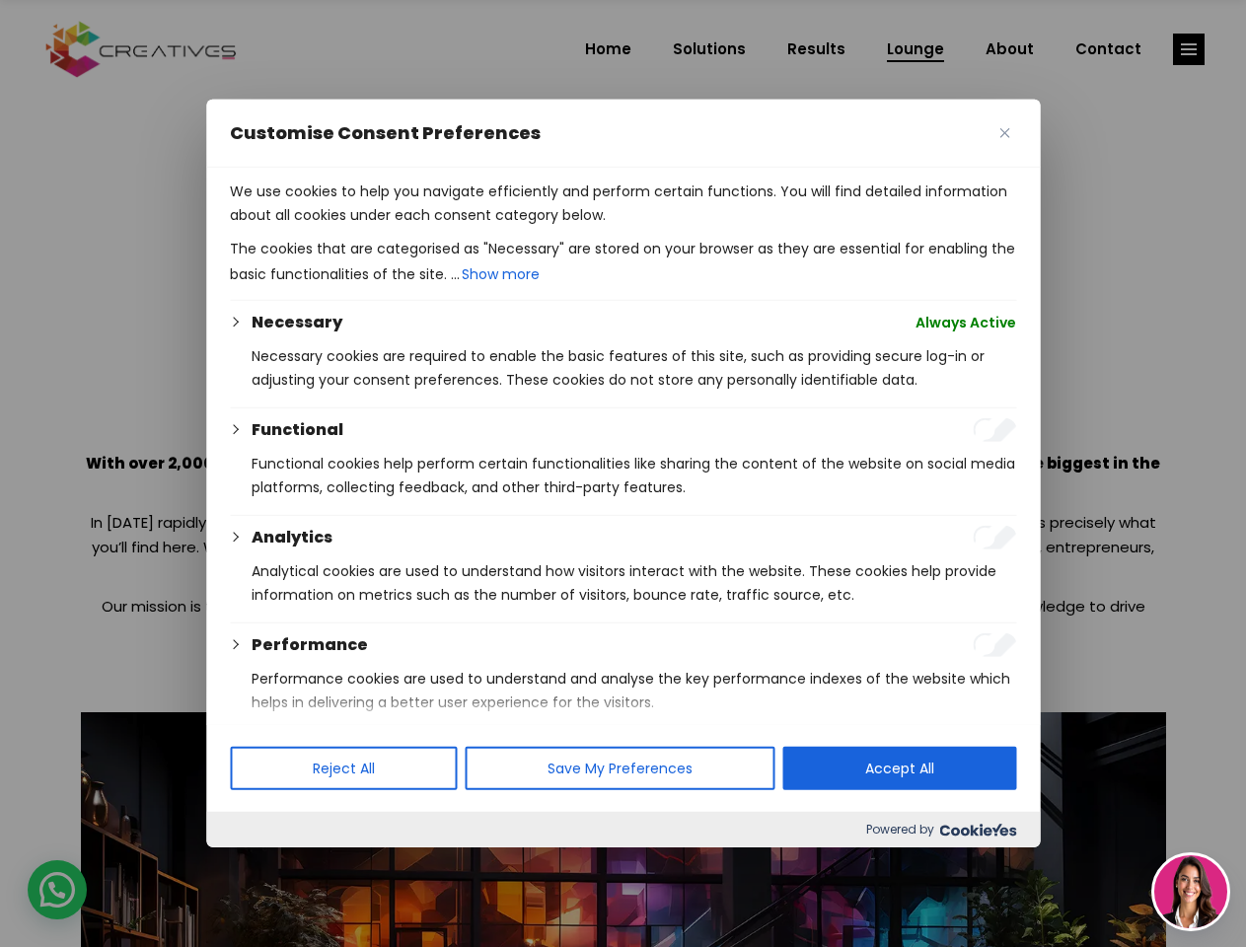  What do you see at coordinates (310, 645) in the screenshot?
I see `button: Performance` at bounding box center [310, 645].